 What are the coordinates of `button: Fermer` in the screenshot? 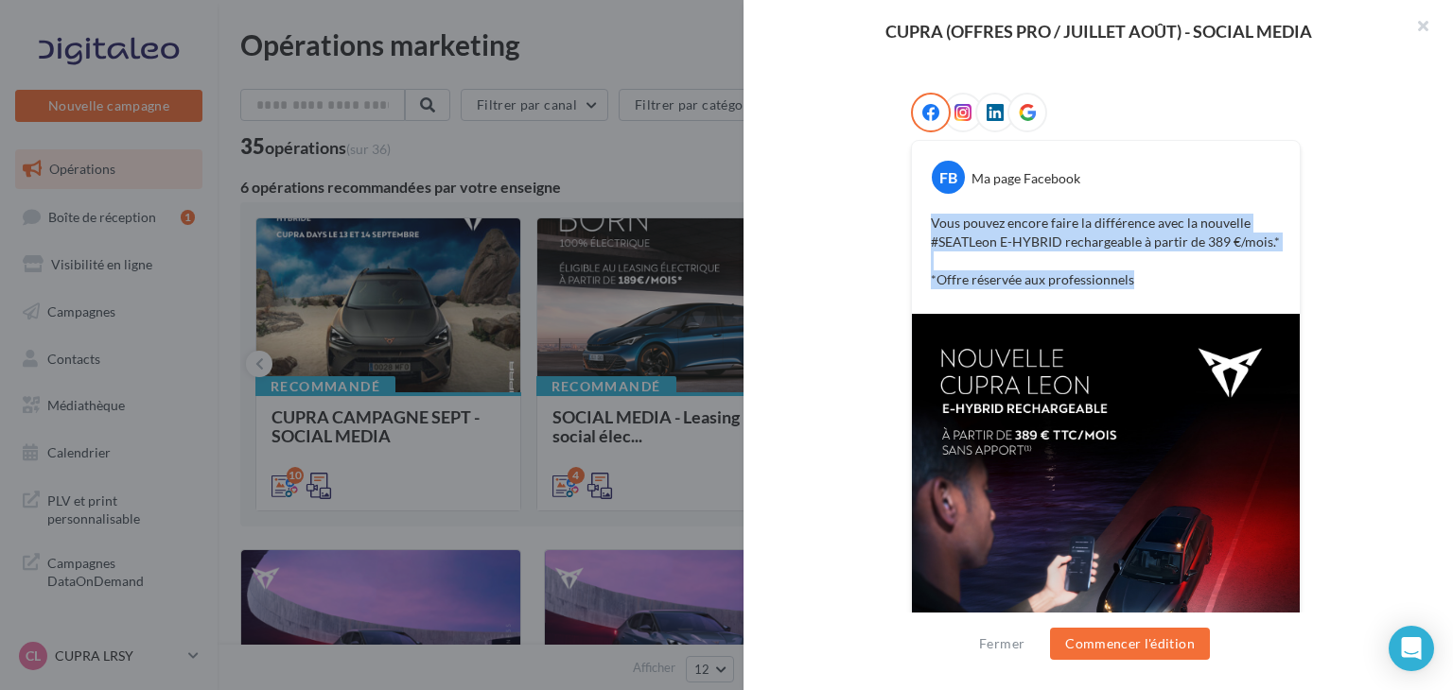 It's located at (1001, 644).